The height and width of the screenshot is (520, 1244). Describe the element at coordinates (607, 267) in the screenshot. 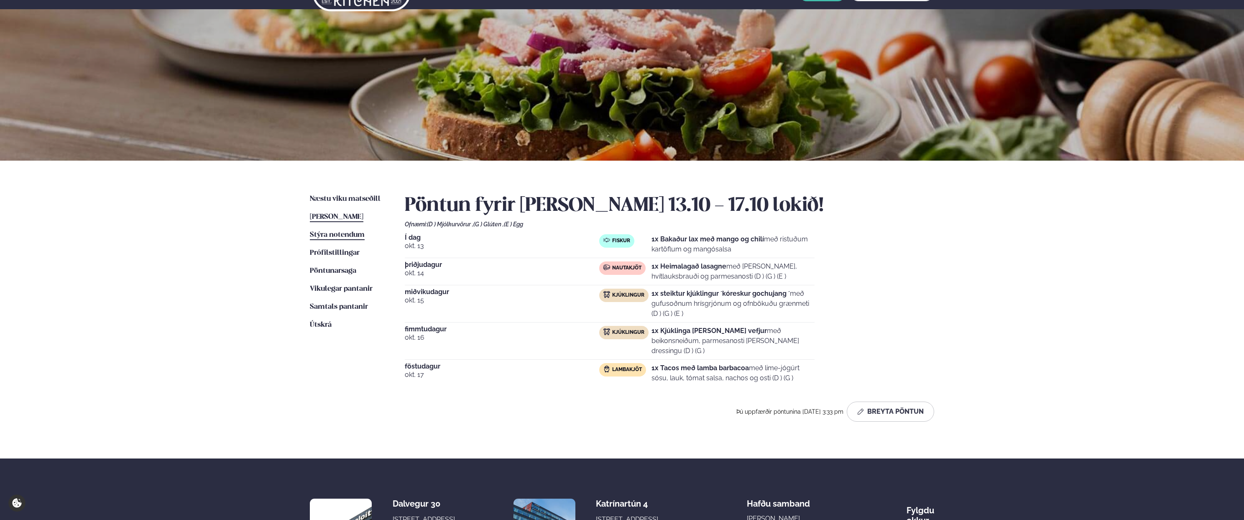

I see `img: beef.svg` at that location.